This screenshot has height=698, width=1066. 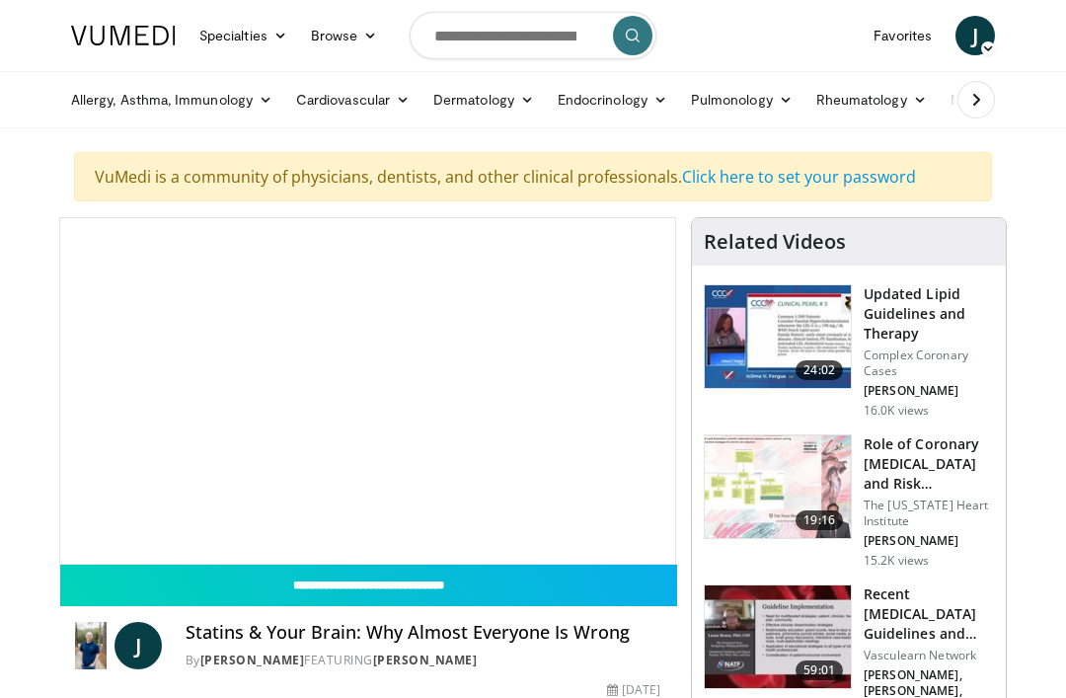 What do you see at coordinates (897, 561) in the screenshot?
I see `p: 15.2K views` at bounding box center [897, 561].